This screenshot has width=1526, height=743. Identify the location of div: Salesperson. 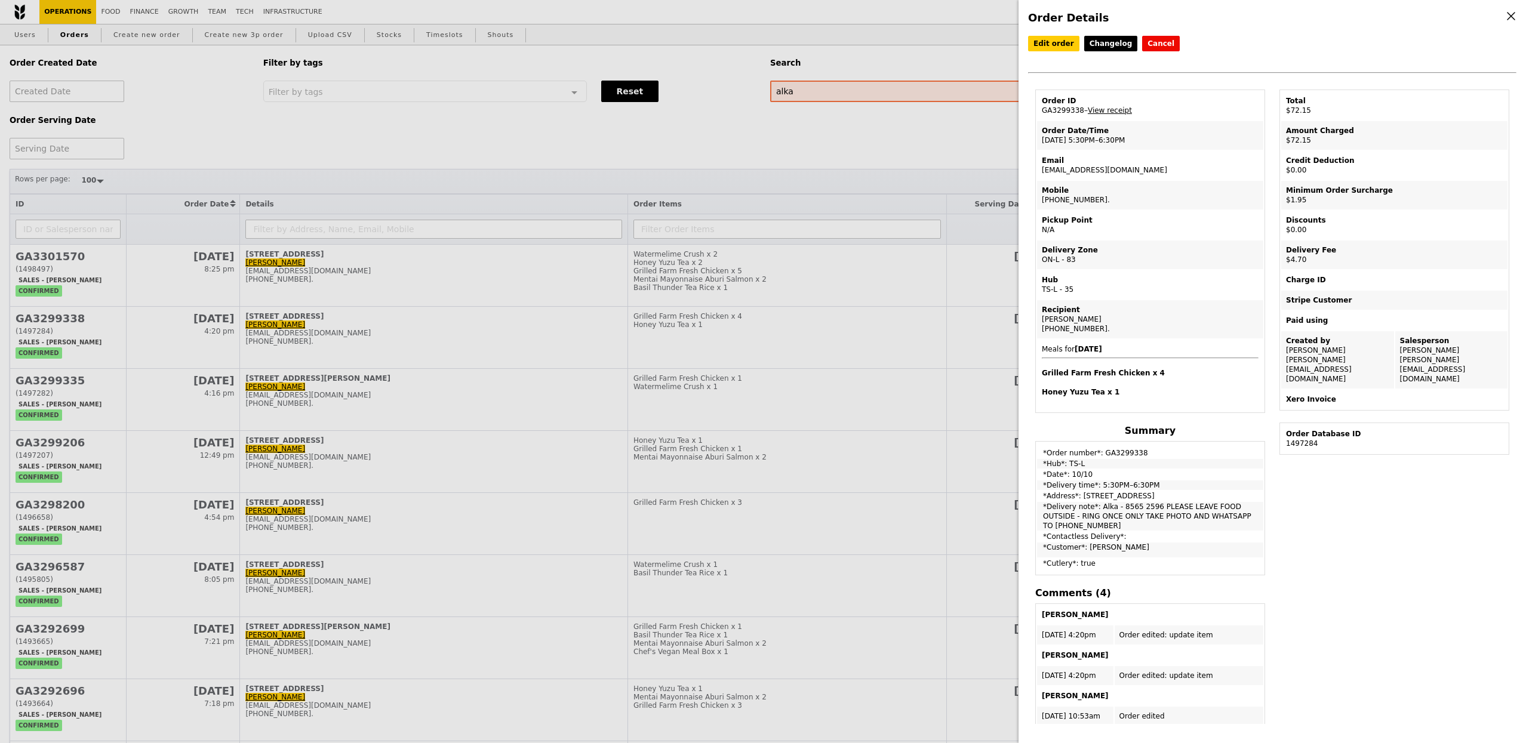
(1451, 341).